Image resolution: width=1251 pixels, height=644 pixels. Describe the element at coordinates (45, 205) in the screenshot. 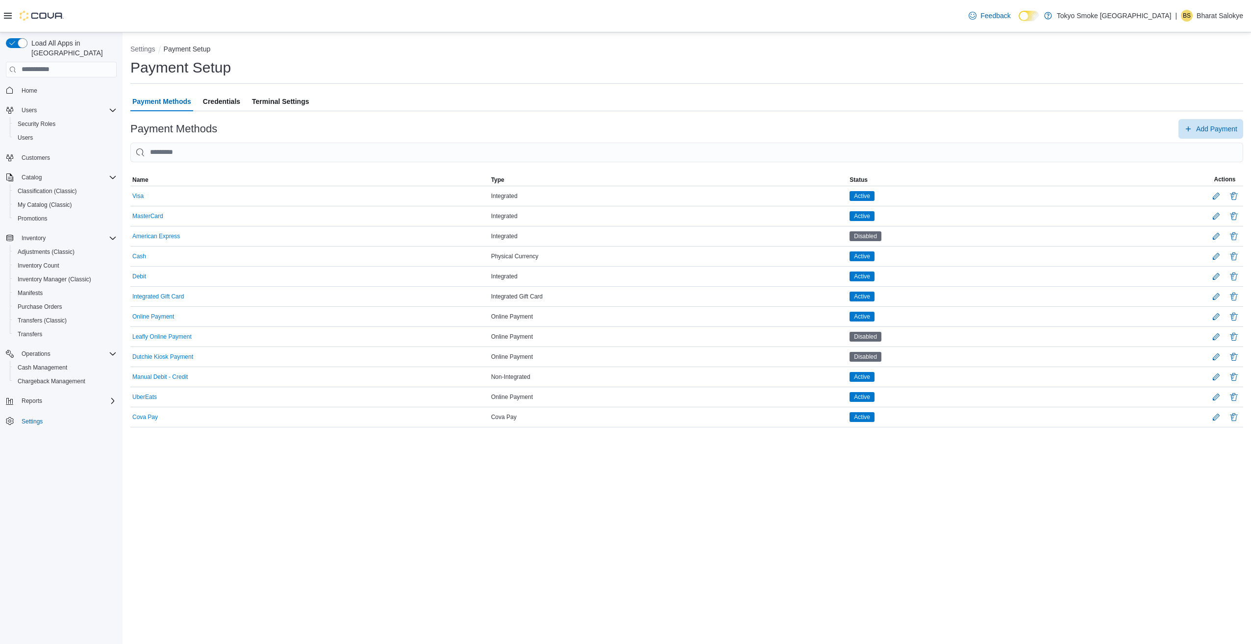

I see `span: My Catalog (Classic)` at that location.